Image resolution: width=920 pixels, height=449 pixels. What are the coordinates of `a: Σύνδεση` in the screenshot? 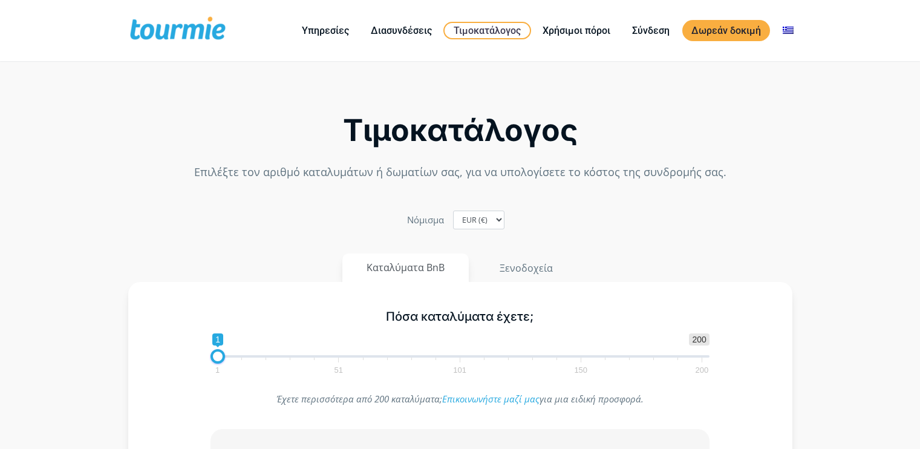 It's located at (651, 30).